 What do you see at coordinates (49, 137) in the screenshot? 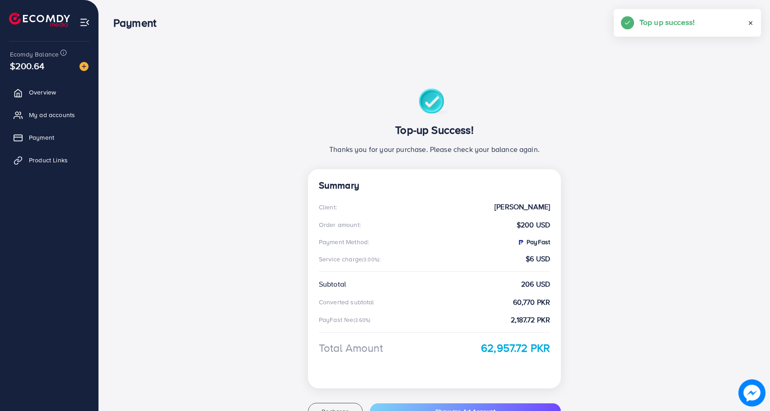
I see `a: Payment` at bounding box center [49, 137].